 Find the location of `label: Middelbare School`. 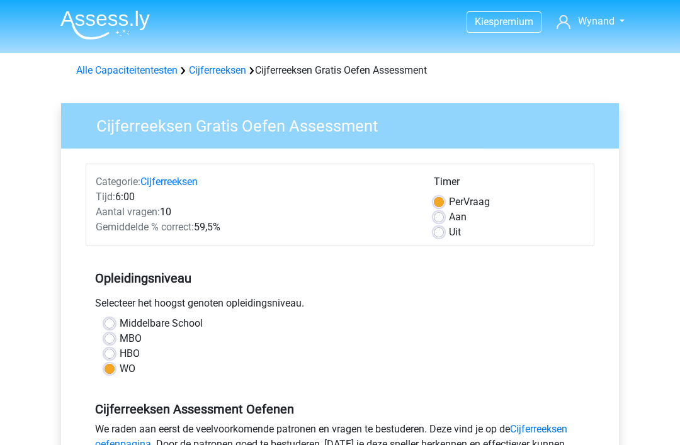

label: Middelbare School is located at coordinates (161, 324).